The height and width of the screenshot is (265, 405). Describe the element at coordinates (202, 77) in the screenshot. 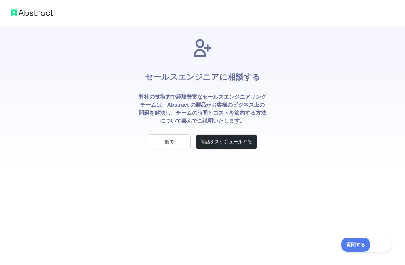

I see `font: セールスエンジニアに相談する` at that location.